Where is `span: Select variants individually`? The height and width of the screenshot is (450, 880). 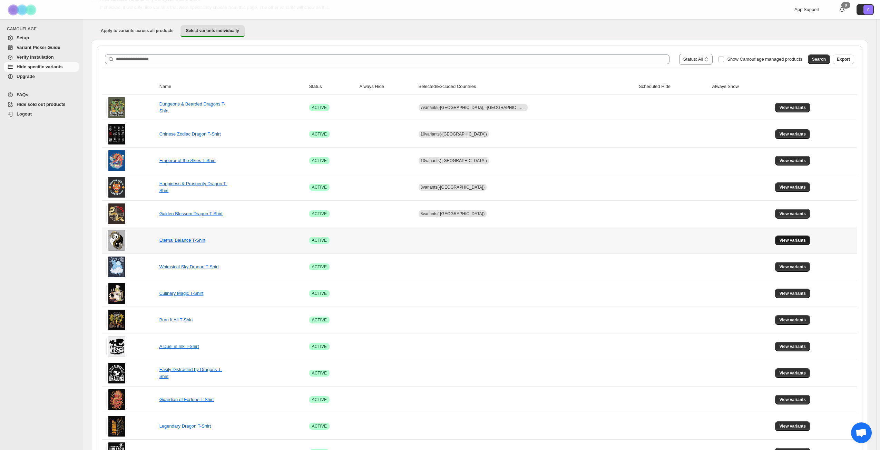 span: Select variants individually is located at coordinates (213, 31).